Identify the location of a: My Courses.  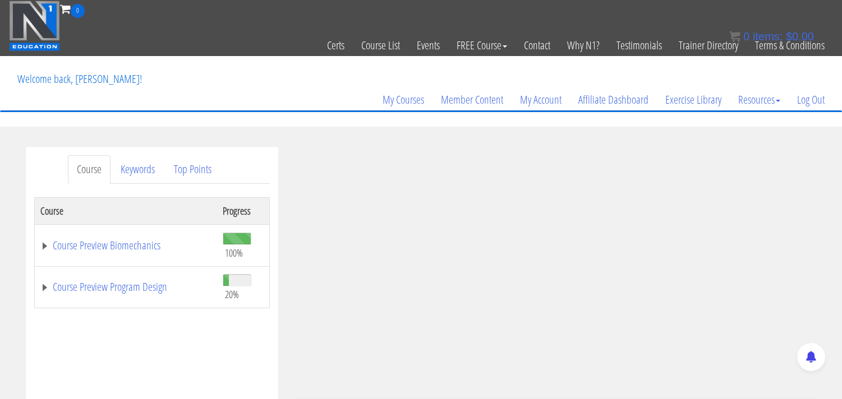
(403, 100).